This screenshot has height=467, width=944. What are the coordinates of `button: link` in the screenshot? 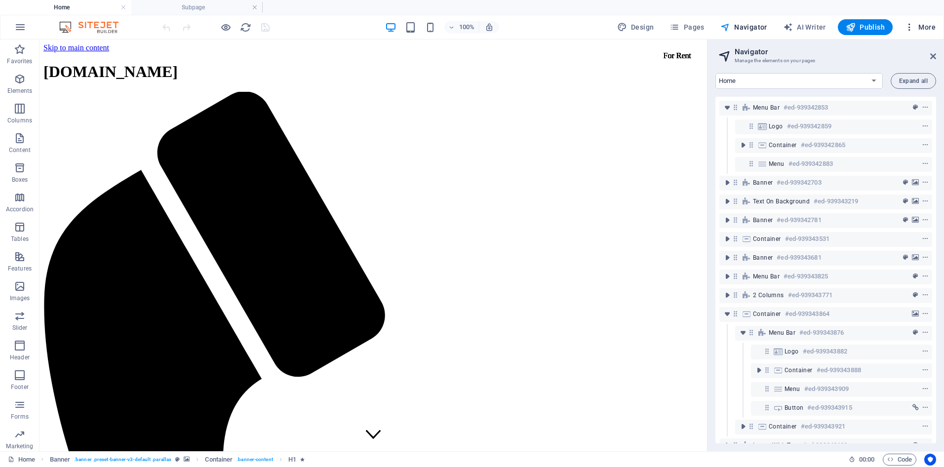 It's located at (915, 408).